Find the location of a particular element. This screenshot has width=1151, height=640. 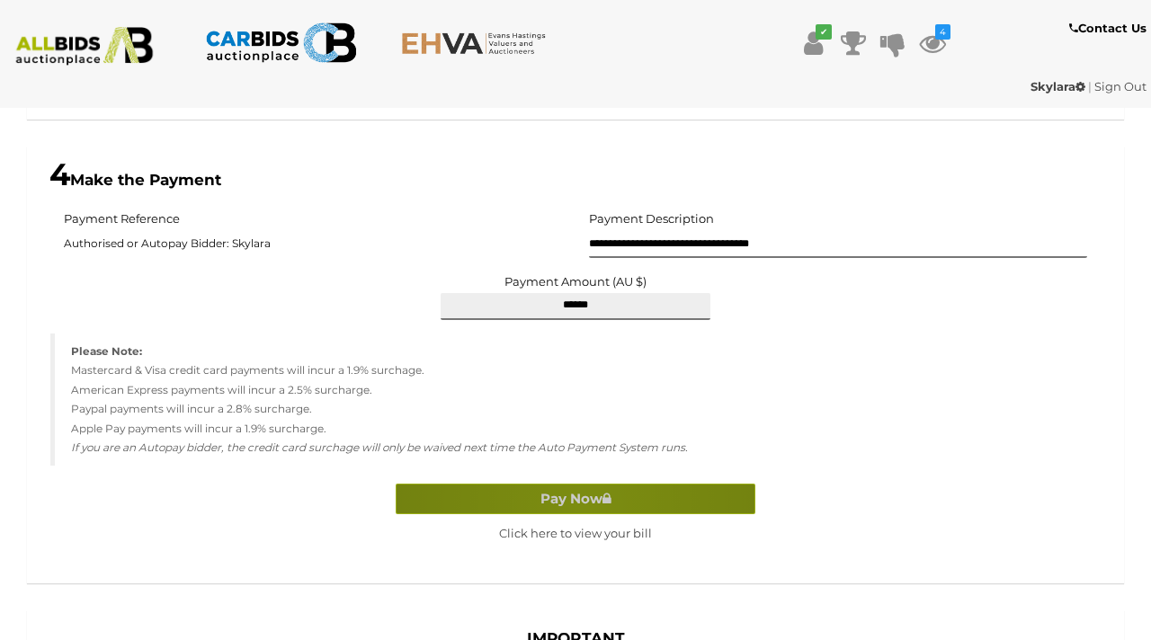

b: Make the Payment is located at coordinates (135, 180).